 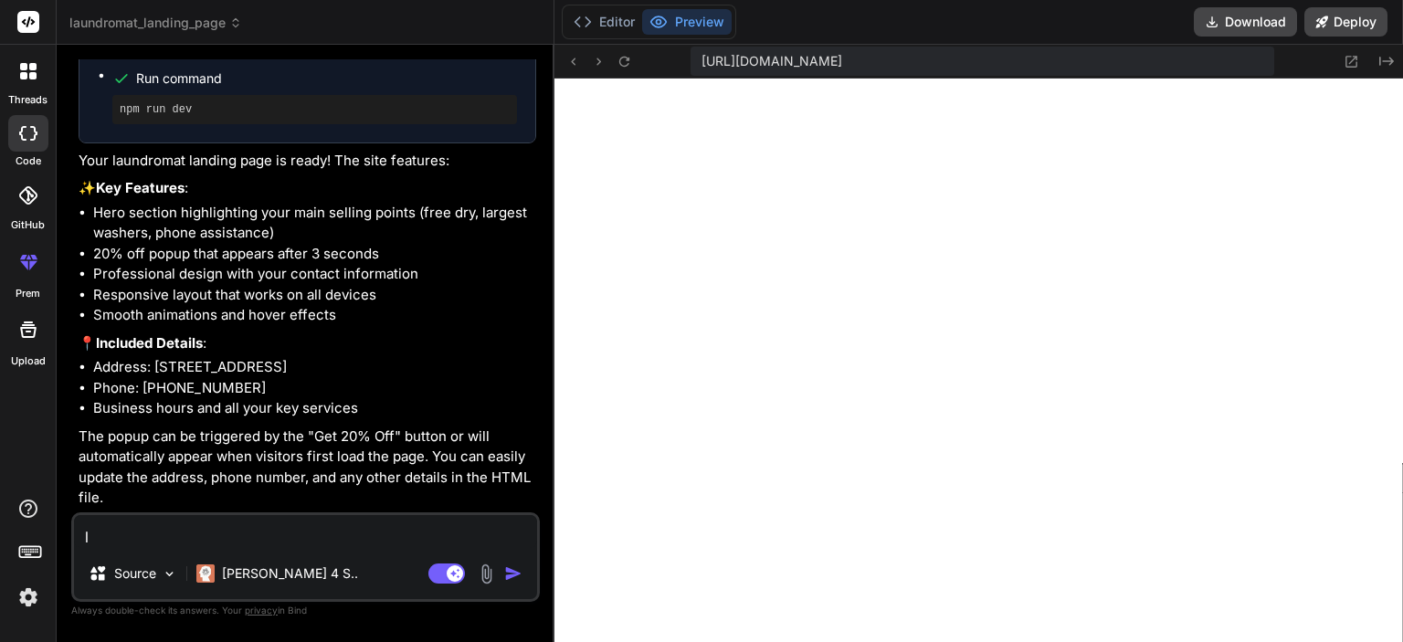 What do you see at coordinates (307, 161) in the screenshot?
I see `p: Your laundromat landing page is ready! The site features:` at bounding box center [307, 161].